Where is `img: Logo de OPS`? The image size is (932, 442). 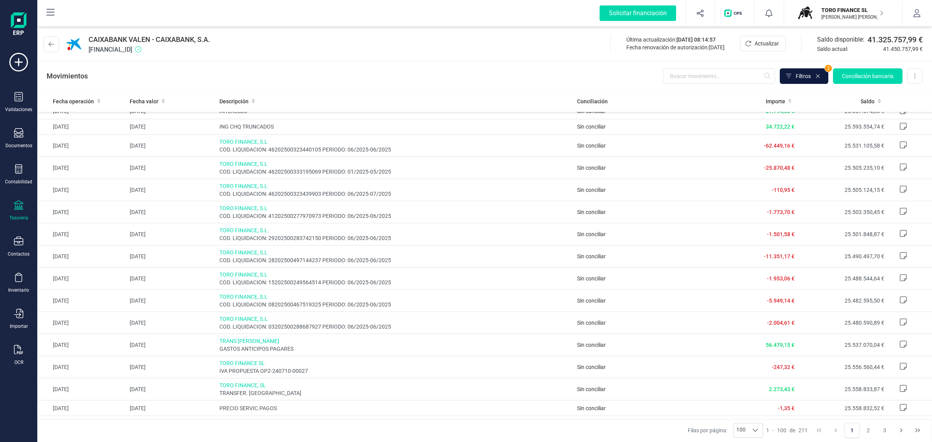 img: Logo de OPS is located at coordinates (734, 13).